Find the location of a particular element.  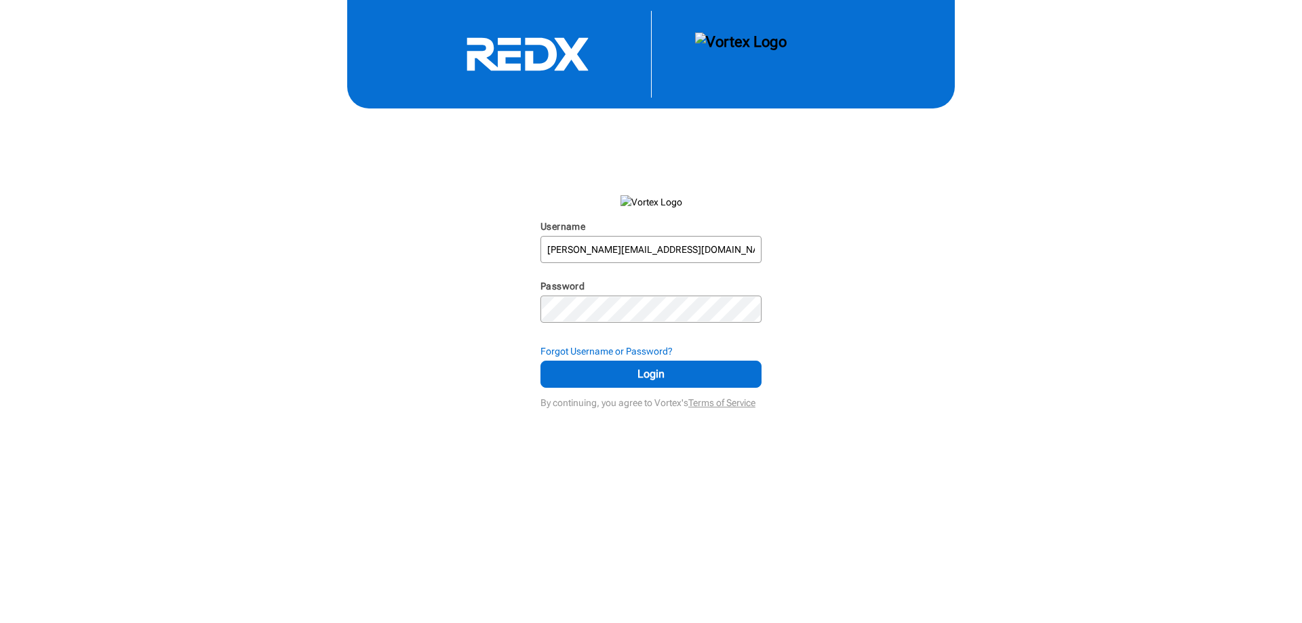

strong: Forgot Username or Password? is located at coordinates (606, 351).